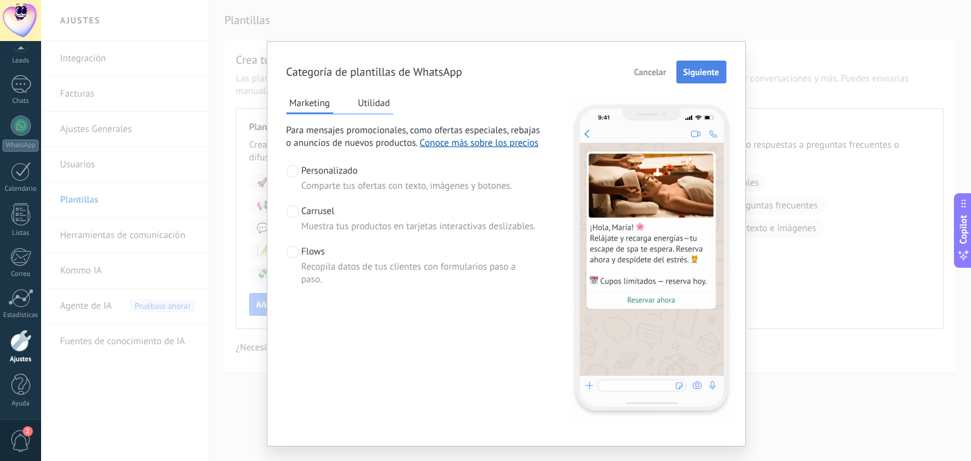 The width and height of the screenshot is (971, 461). Describe the element at coordinates (28, 432) in the screenshot. I see `span: 2` at that location.